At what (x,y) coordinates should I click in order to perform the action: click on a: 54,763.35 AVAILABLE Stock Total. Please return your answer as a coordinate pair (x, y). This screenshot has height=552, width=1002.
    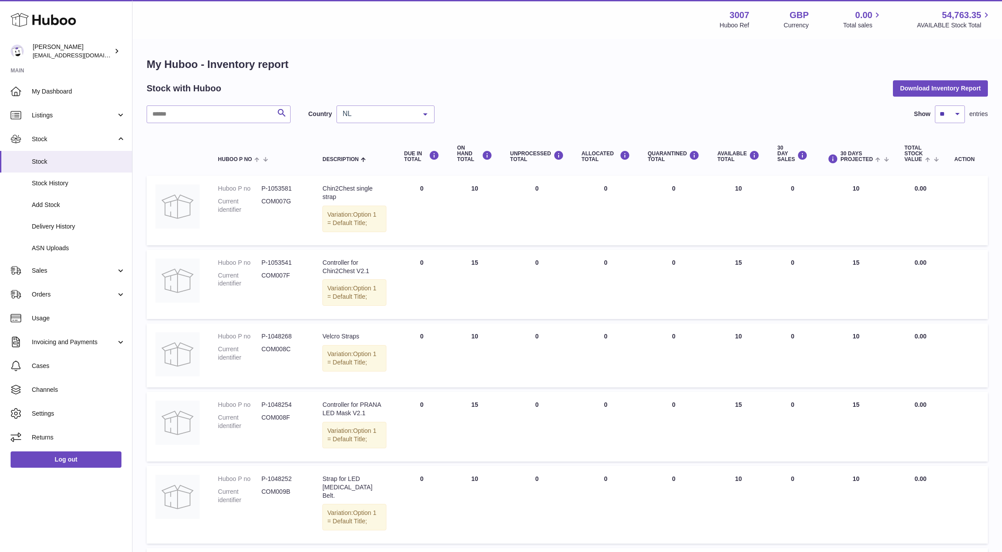
    Looking at the image, I should click on (954, 19).